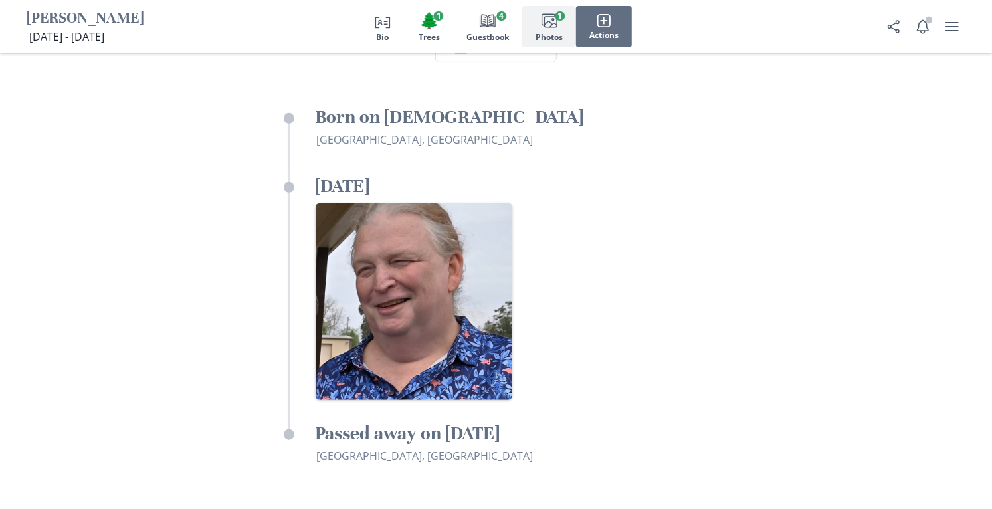 The width and height of the screenshot is (992, 509). Describe the element at coordinates (414, 302) in the screenshot. I see `button: Open in full screen` at that location.